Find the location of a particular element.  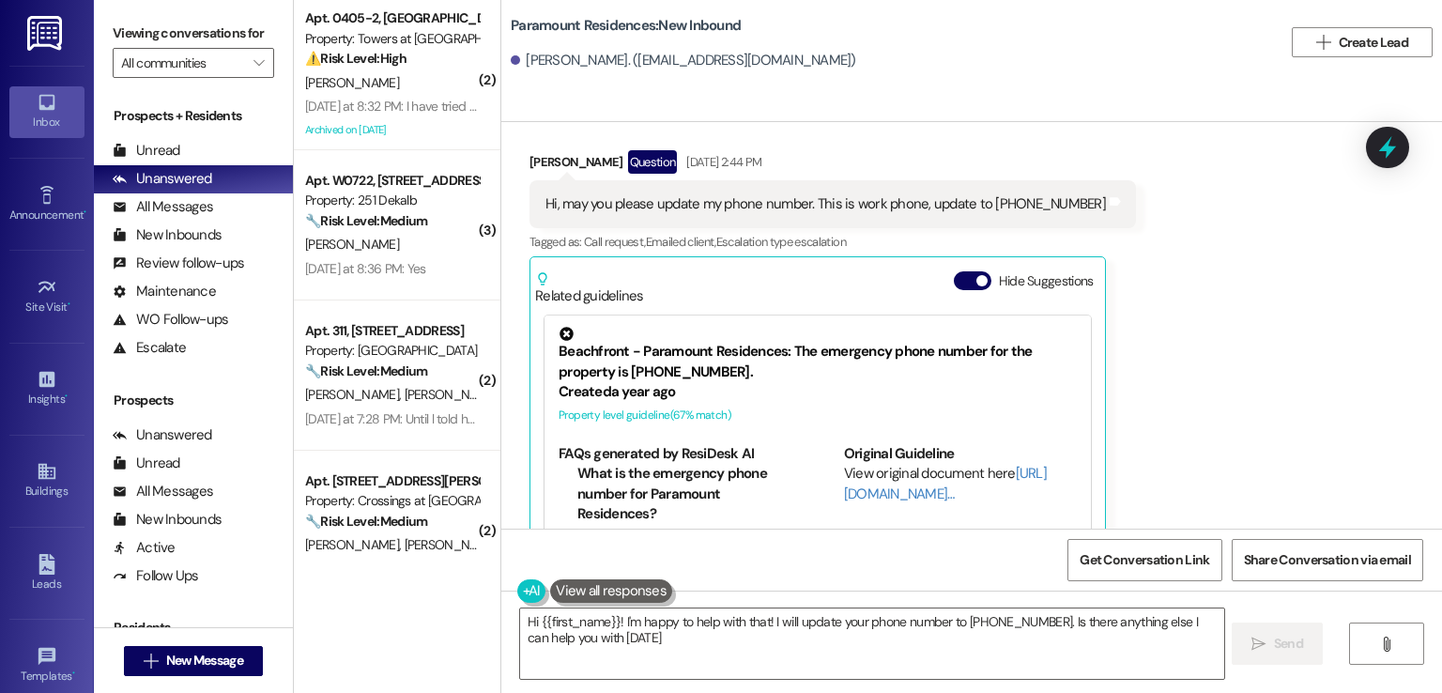

span: Call request , is located at coordinates (615, 241).